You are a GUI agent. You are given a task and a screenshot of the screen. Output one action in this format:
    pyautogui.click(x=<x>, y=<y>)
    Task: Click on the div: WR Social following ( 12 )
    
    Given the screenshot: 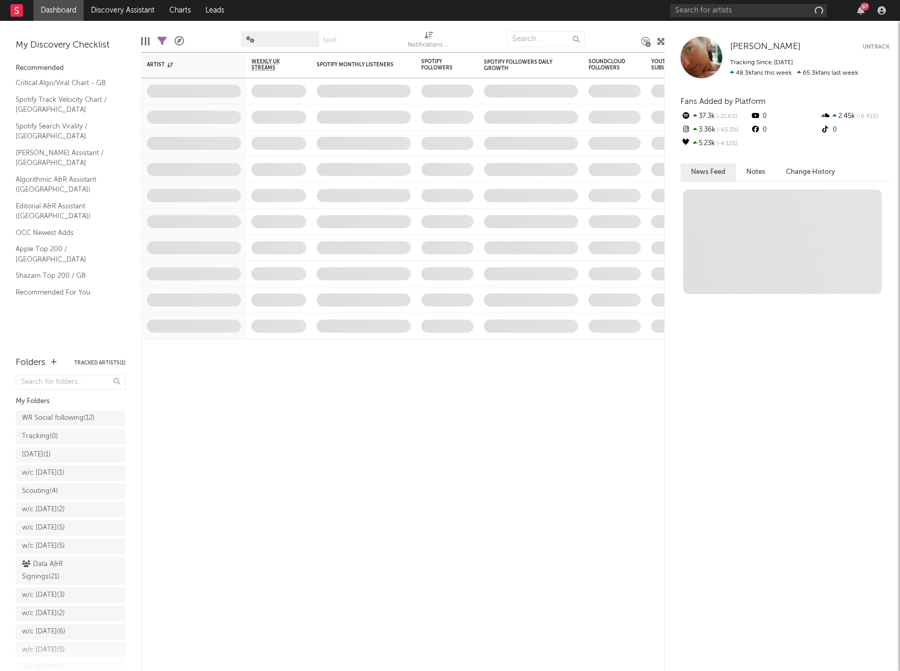 What is the action you would take?
    pyautogui.click(x=58, y=418)
    